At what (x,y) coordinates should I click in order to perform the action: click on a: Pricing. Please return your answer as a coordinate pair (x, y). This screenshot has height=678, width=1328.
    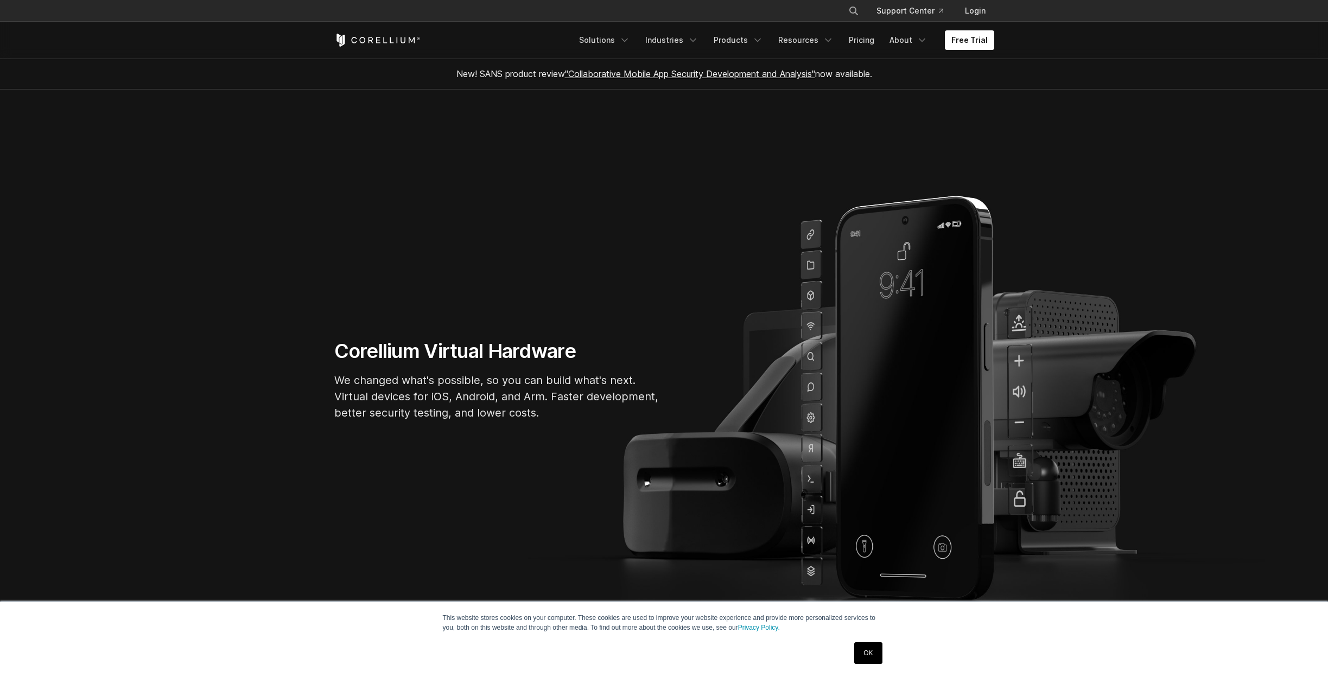
    Looking at the image, I should click on (861, 40).